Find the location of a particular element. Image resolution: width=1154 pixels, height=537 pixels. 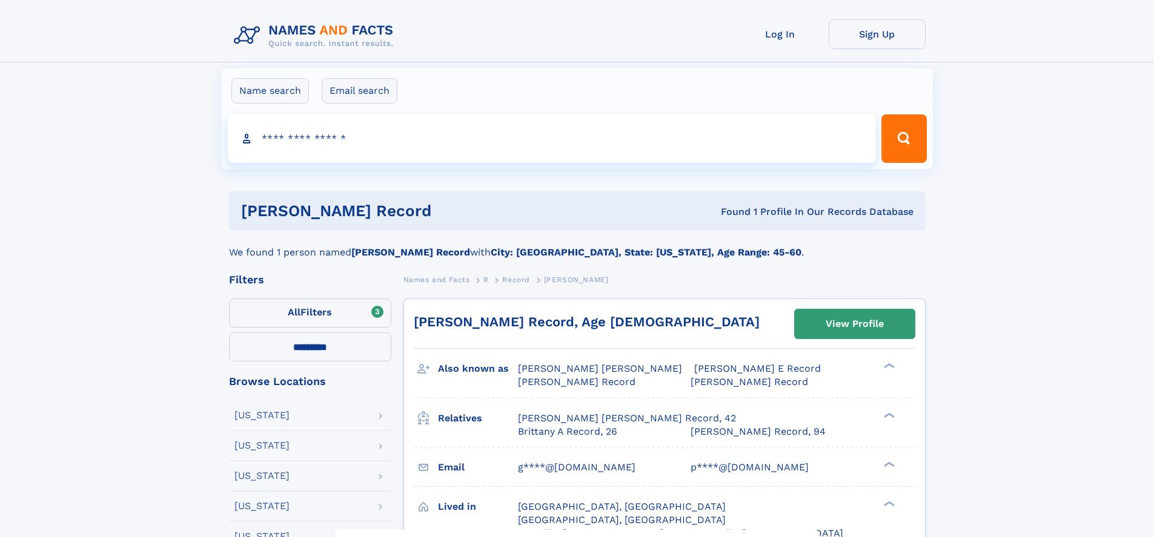

div: Browse Locations is located at coordinates (310, 382).